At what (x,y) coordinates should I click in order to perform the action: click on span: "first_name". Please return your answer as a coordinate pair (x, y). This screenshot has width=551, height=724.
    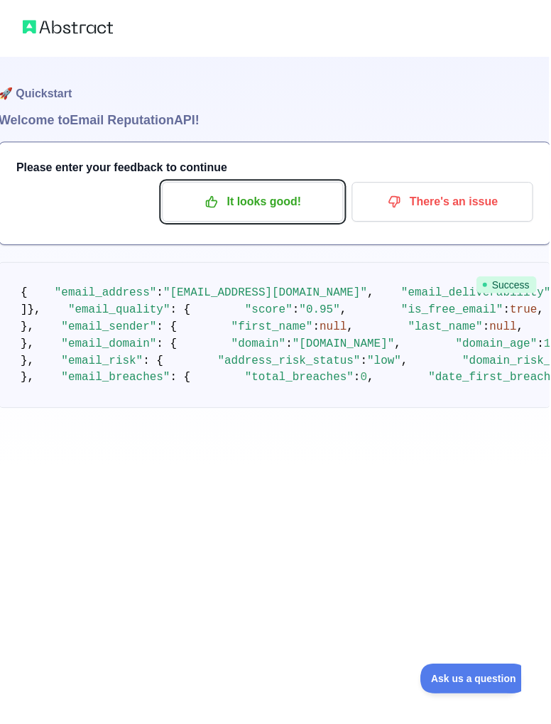
    Looking at the image, I should click on (273, 327).